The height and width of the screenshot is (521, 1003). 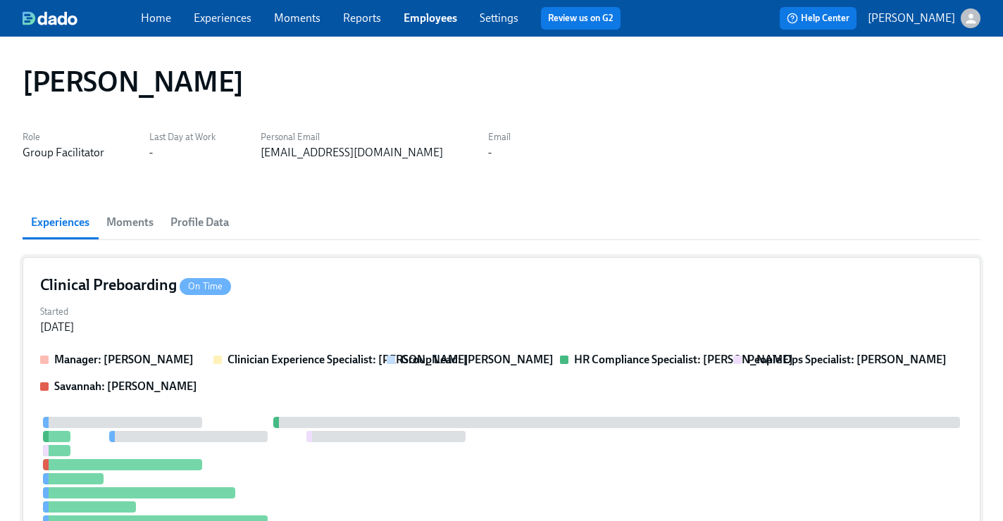 I want to click on a: dado, so click(x=82, y=18).